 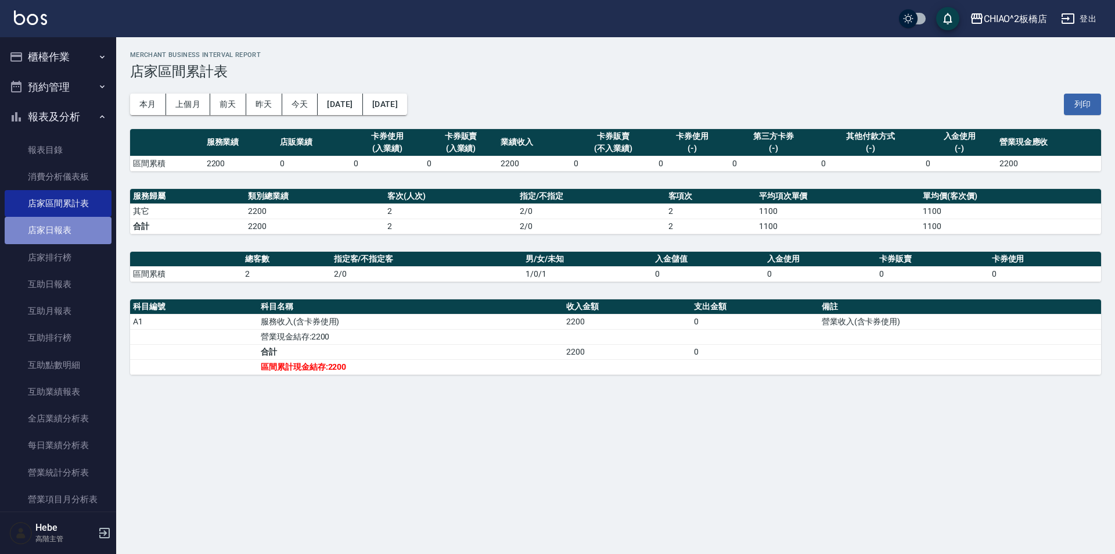 I want to click on a: 營業項目月分析表, so click(x=58, y=499).